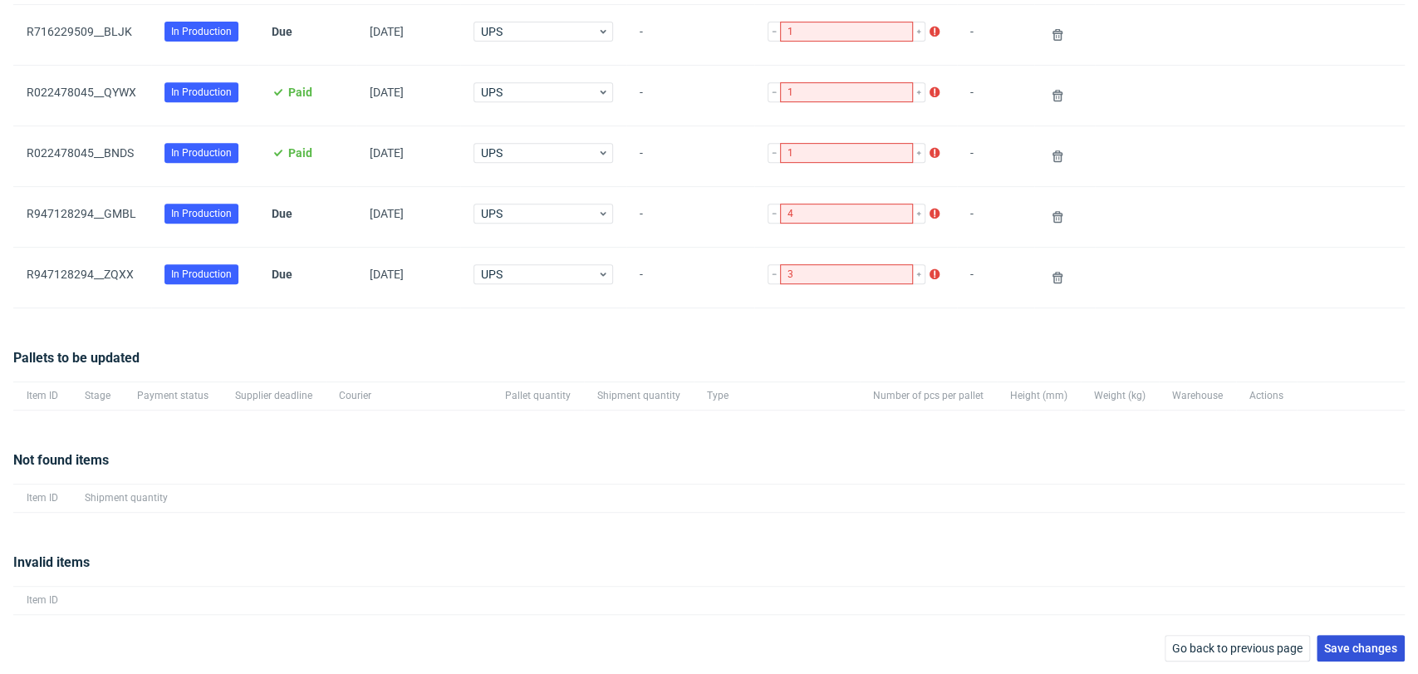  What do you see at coordinates (80, 274) in the screenshot?
I see `a: R947128294__ZQXX` at bounding box center [80, 274].